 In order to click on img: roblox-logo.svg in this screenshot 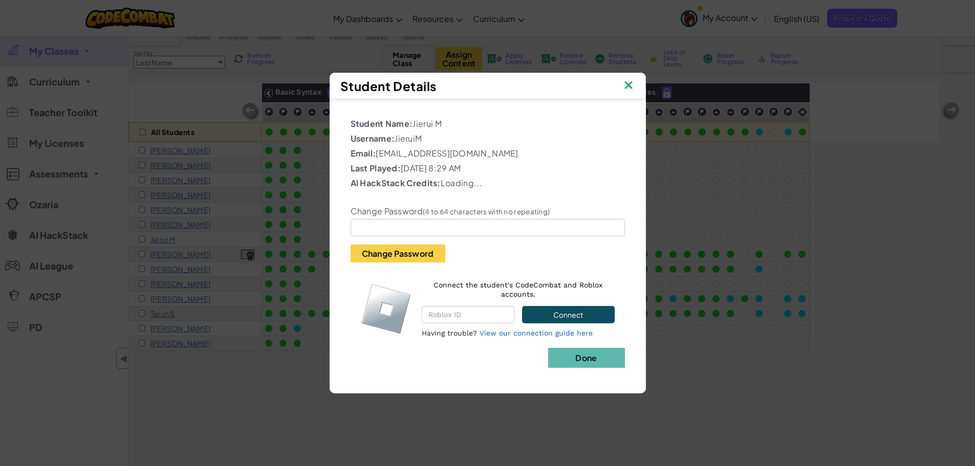, I will do `click(386, 309)`.